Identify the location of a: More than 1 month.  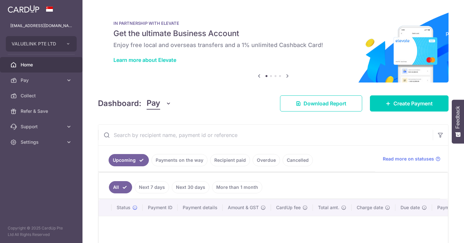
(237, 187).